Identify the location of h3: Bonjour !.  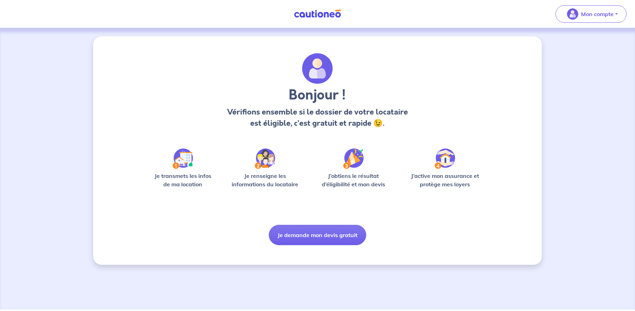
(317, 95).